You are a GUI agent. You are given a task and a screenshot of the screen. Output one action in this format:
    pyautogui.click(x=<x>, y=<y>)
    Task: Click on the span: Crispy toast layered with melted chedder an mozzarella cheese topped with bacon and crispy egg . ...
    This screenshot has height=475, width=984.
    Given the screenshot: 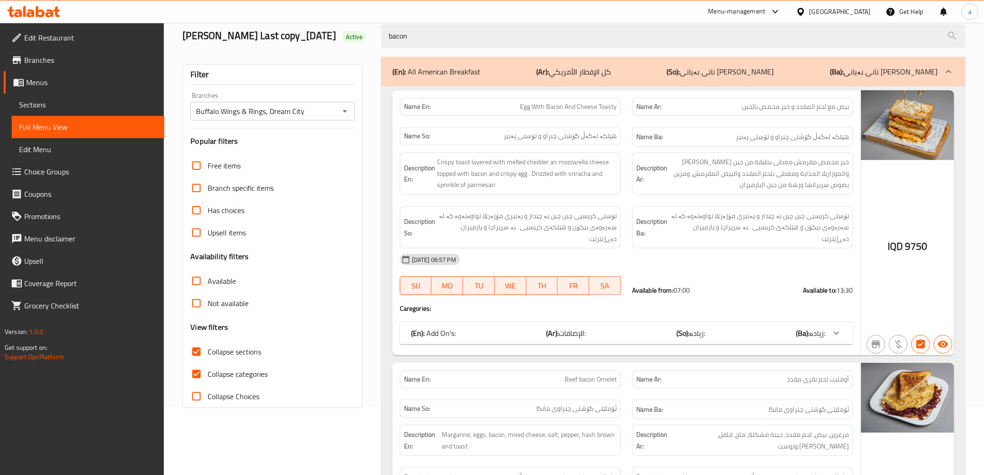 What is the action you would take?
    pyautogui.click(x=527, y=174)
    